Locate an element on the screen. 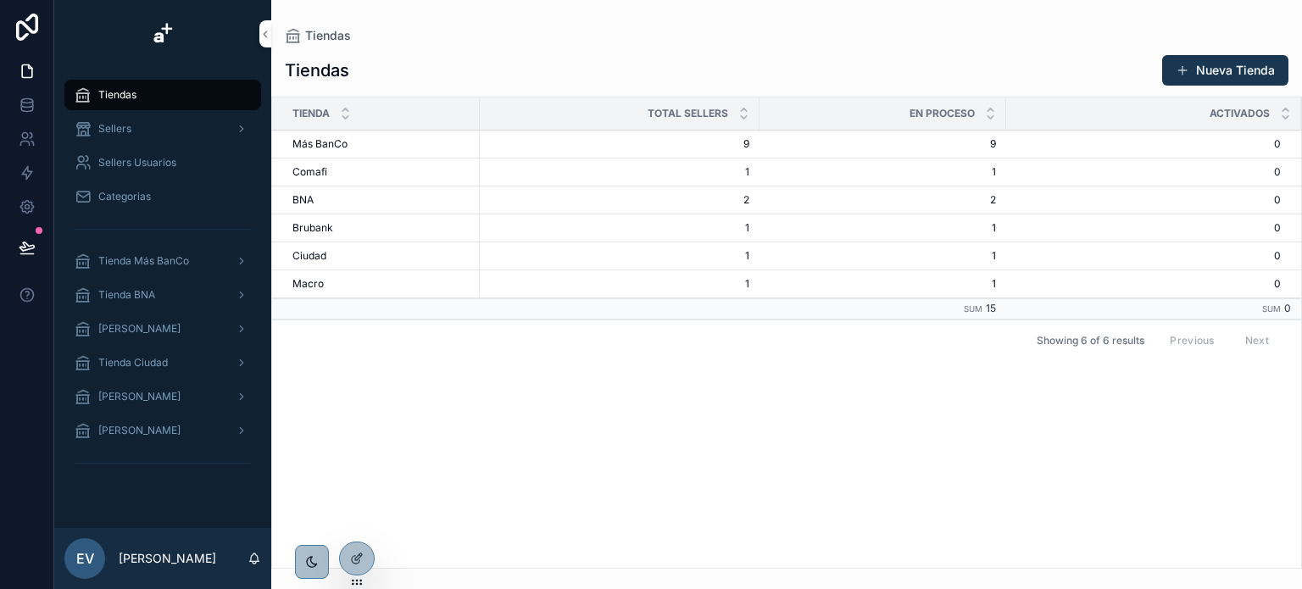  span: Categorias is located at coordinates (125, 197).